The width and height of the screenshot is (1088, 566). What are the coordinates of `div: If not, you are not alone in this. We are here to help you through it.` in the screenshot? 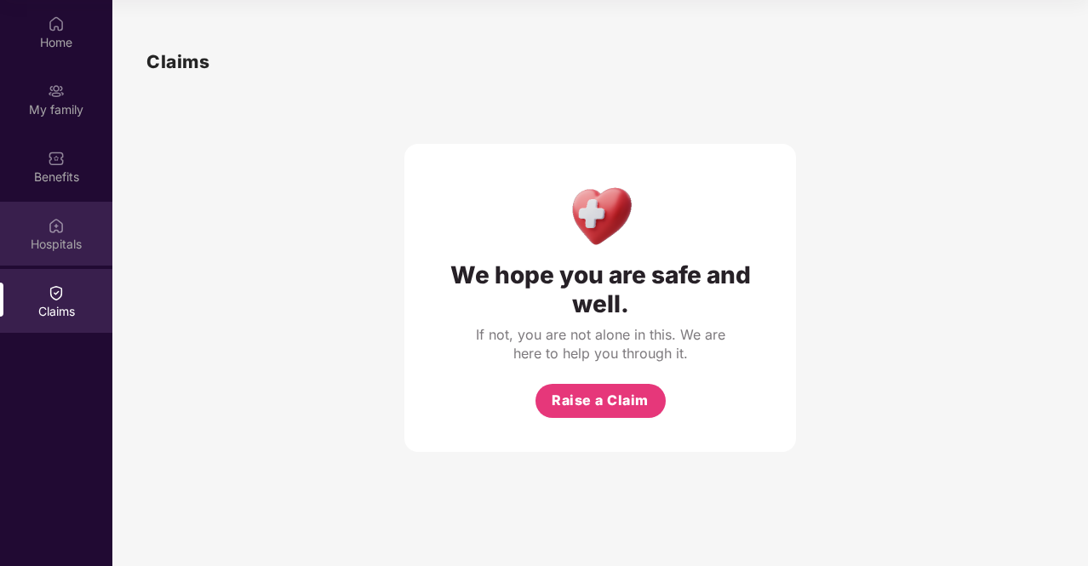 It's located at (600, 344).